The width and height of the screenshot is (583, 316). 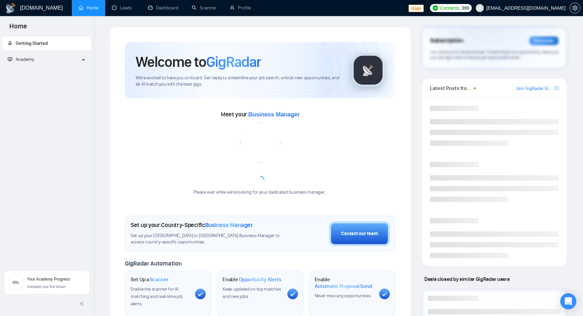 What do you see at coordinates (156, 296) in the screenshot?
I see `span: Enable the scanner for AI matching and real-time job alerts.` at bounding box center [156, 296].